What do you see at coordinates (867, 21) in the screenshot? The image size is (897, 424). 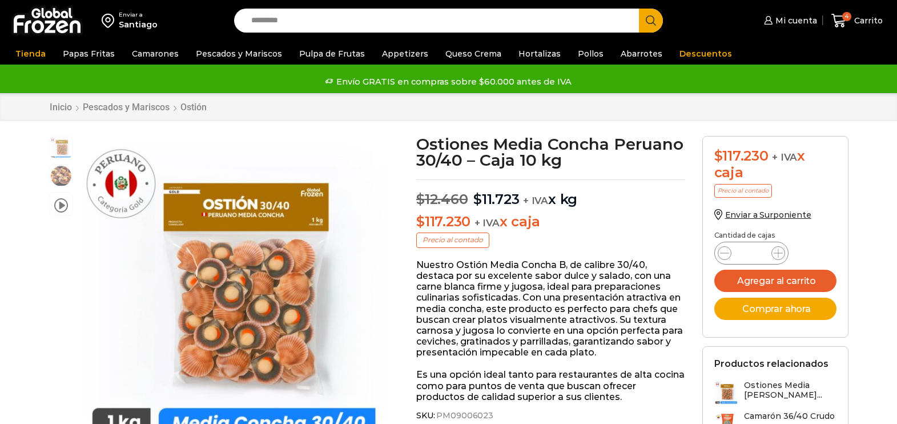 I see `span: Carrito` at bounding box center [867, 21].